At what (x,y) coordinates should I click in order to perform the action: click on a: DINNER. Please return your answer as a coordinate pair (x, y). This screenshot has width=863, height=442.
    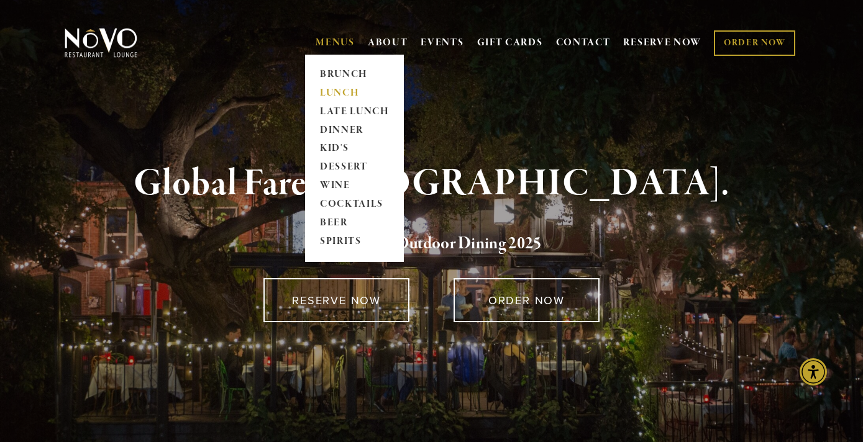
    Looking at the image, I should click on (354, 130).